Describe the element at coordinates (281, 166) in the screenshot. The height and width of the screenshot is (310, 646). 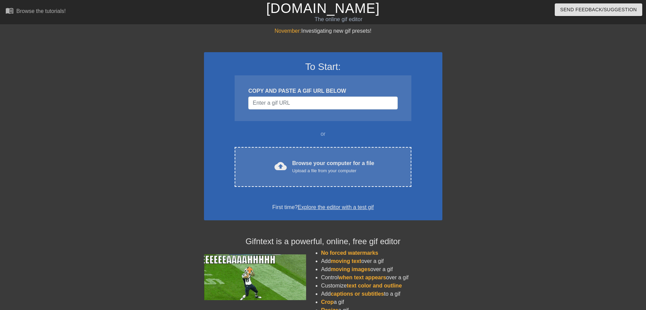
I see `span: cloud_upload` at that location.